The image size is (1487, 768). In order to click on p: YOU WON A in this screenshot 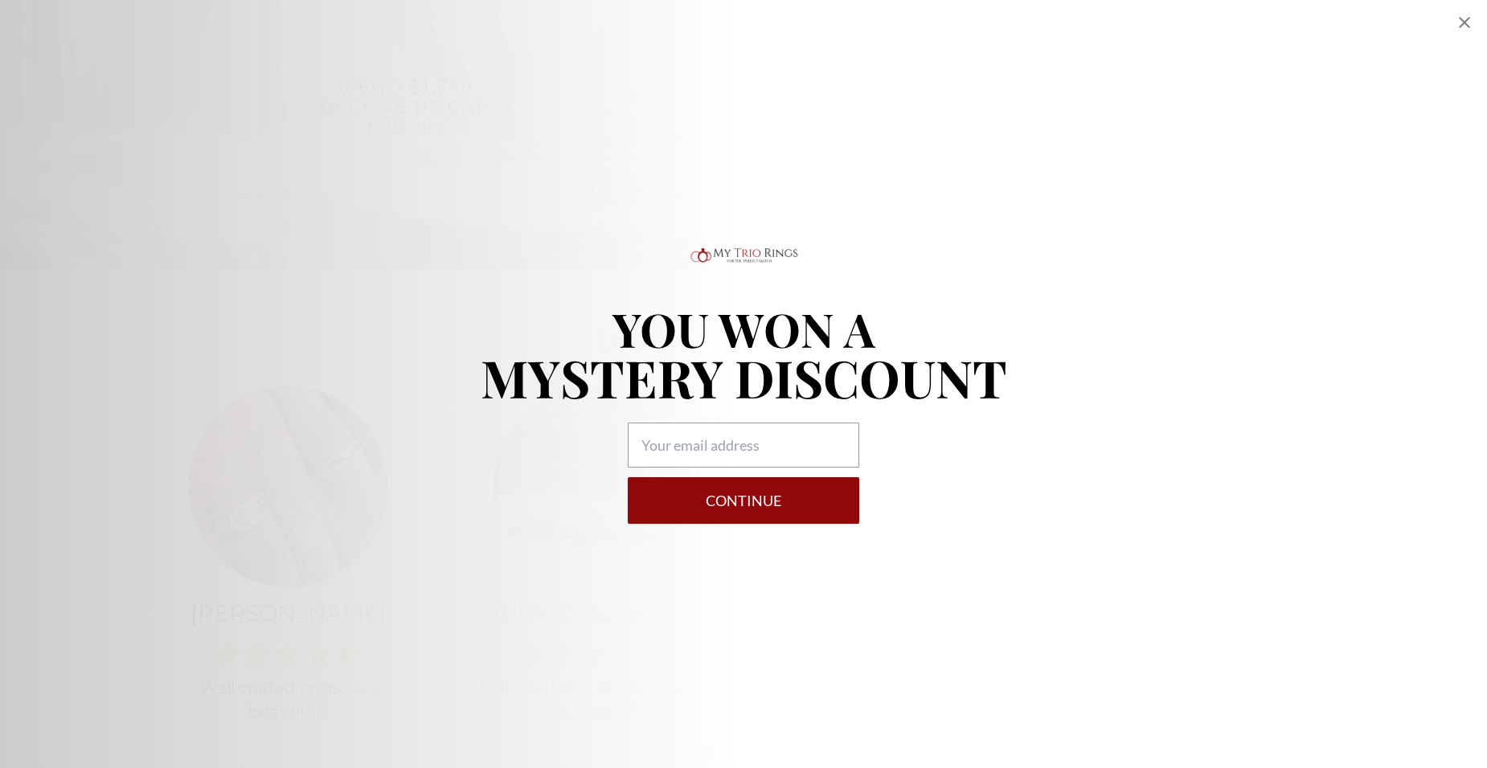, I will do `click(744, 329)`.